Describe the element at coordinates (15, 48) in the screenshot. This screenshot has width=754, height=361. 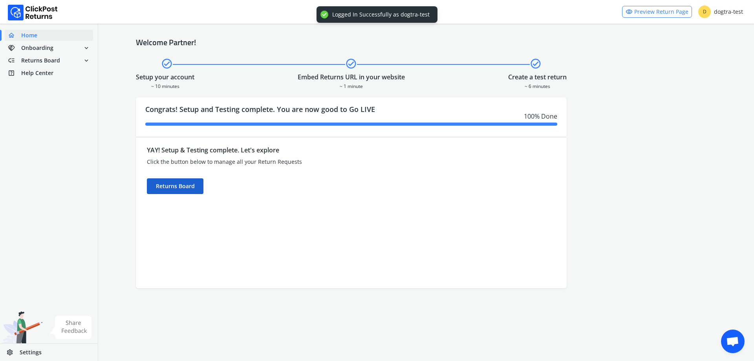
I see `span: handshake` at that location.